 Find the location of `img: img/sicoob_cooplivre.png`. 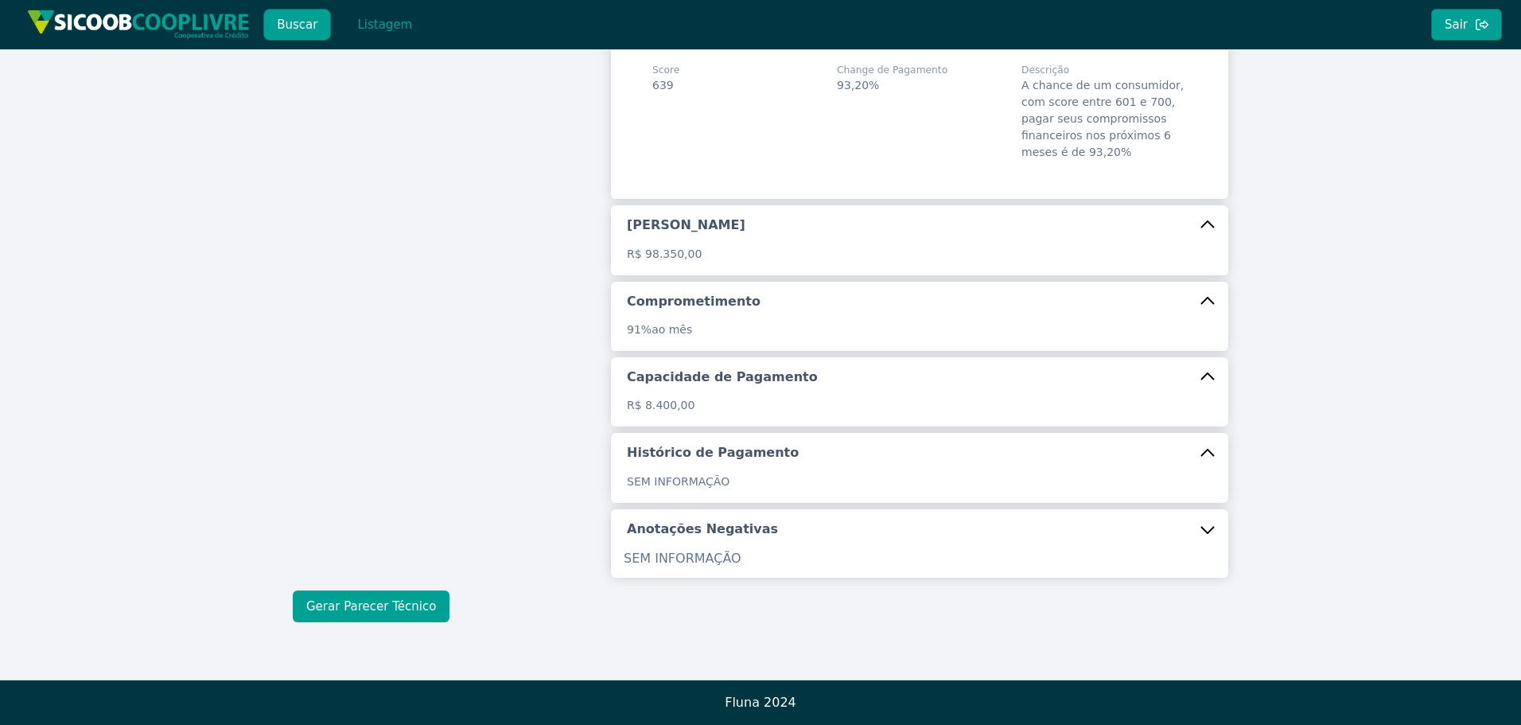

img: img/sicoob_cooplivre.png is located at coordinates (138, 24).